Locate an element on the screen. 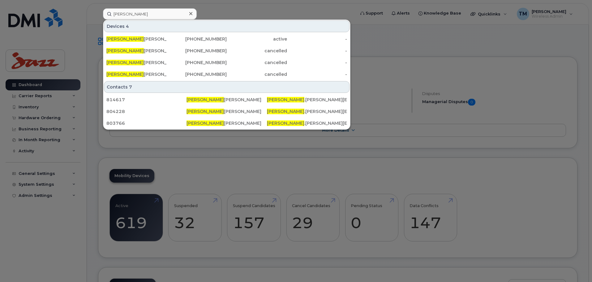  div: Devices is located at coordinates (227, 26).